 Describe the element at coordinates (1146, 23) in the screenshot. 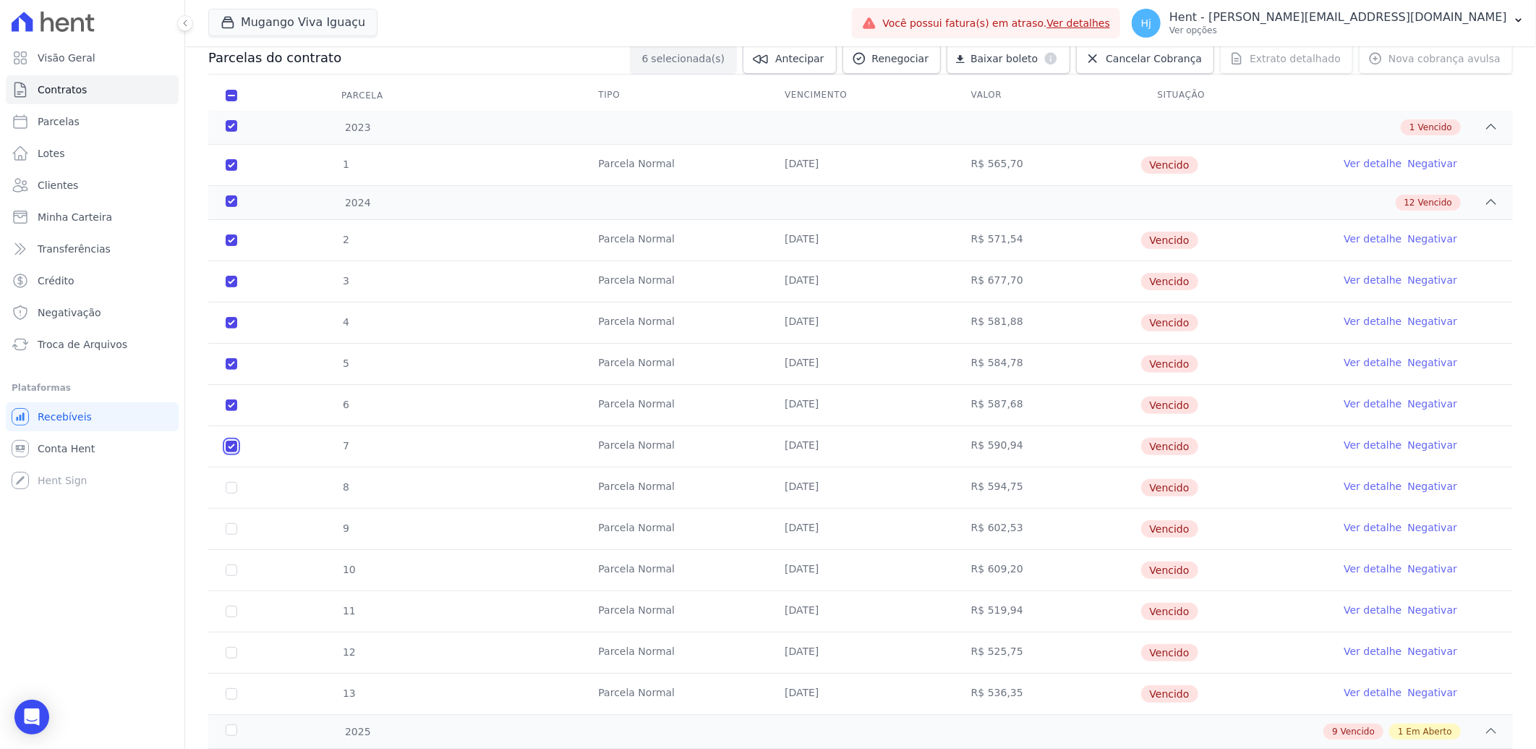

I see `span: Hj` at that location.